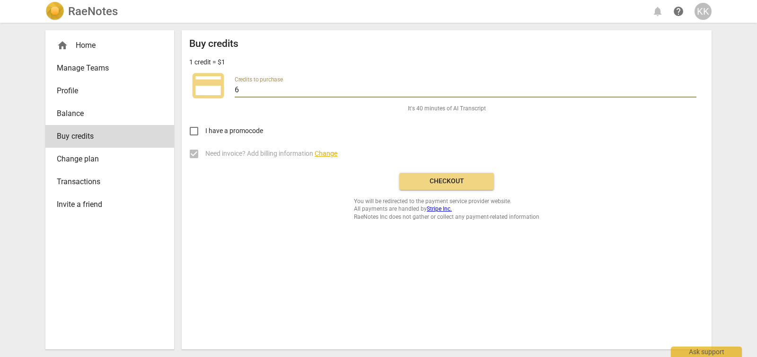 This screenshot has height=357, width=757. What do you see at coordinates (110, 182) in the screenshot?
I see `a: Transactions` at bounding box center [110, 182].